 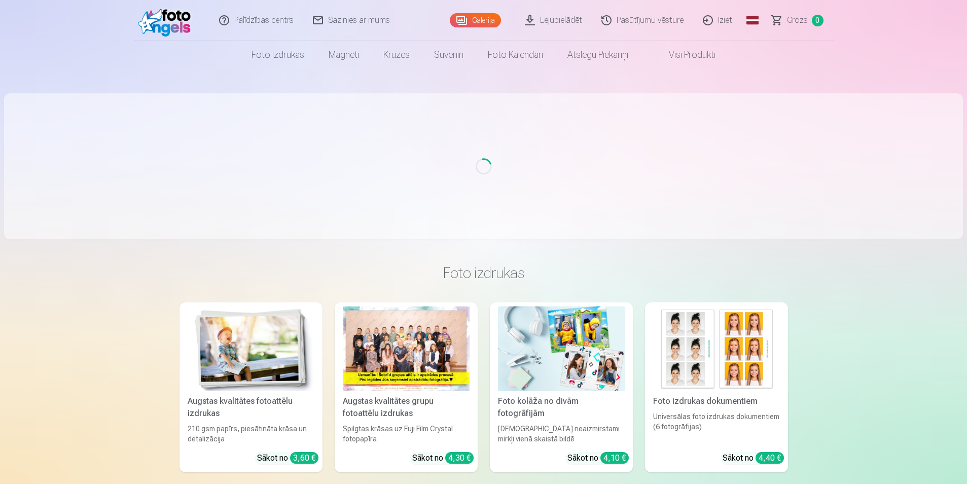 I want to click on div: Universālas foto izdrukas dokumentiem (6 fotogrāfijas), so click(x=716, y=427).